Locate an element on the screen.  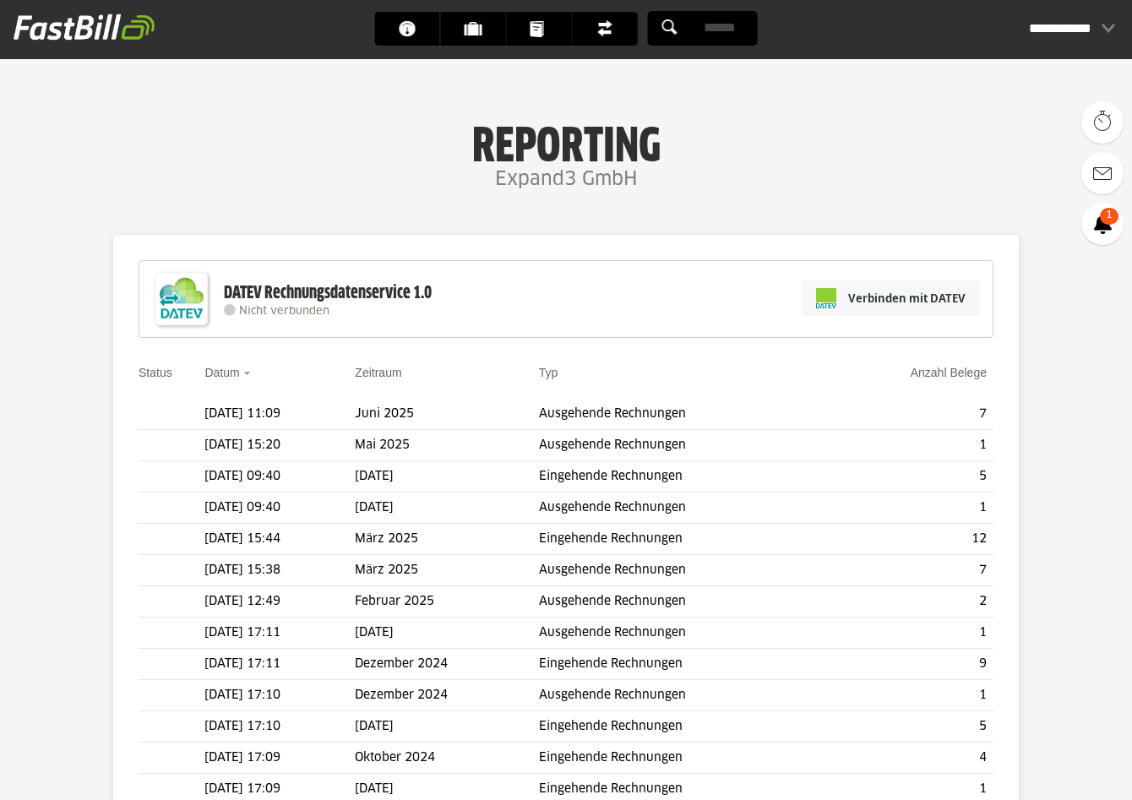
a: Finanzen is located at coordinates (605, 29).